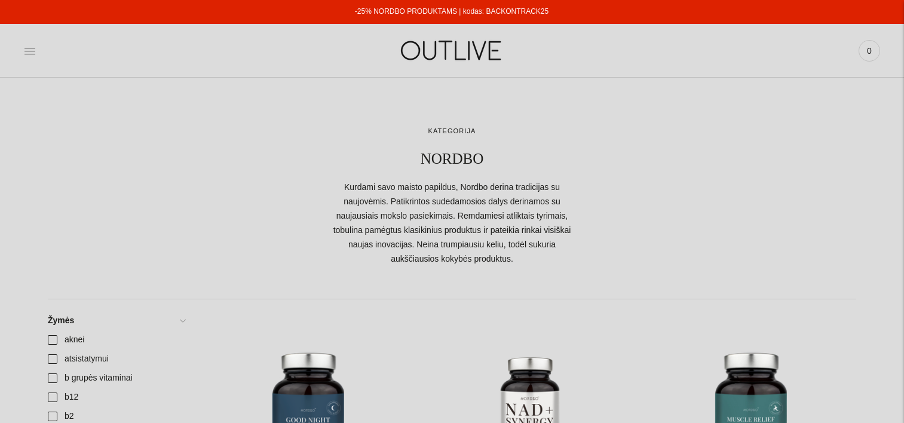 This screenshot has width=904, height=423. I want to click on a: -25% NORDBO PRODUKTAMS | kodas: BACKONTRACK25, so click(451, 11).